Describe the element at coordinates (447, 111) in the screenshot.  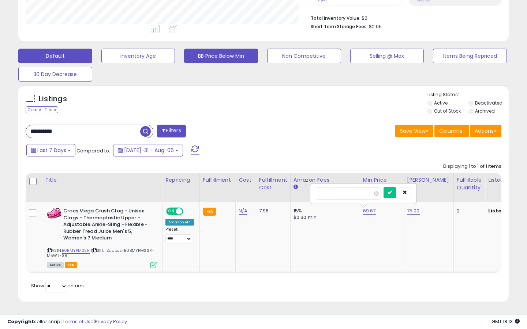
I see `label: Out of Stock` at that location.